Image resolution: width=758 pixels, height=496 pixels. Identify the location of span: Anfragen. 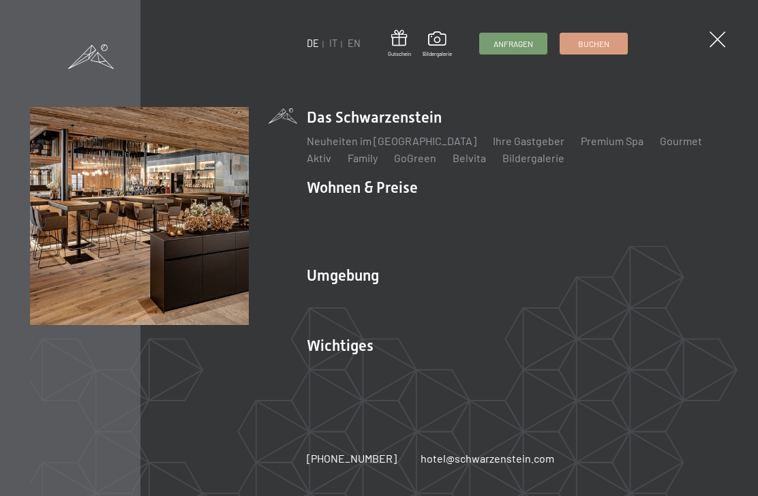
(513, 44).